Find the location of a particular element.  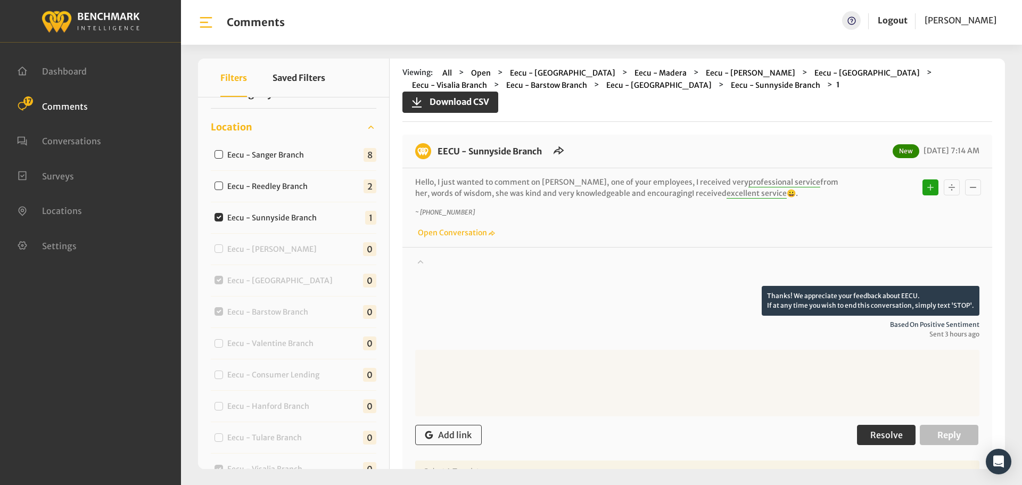

p: Thanks! We appreciate your feedback about EECU. If at any time you wish to end this conversation,... is located at coordinates (870, 301).